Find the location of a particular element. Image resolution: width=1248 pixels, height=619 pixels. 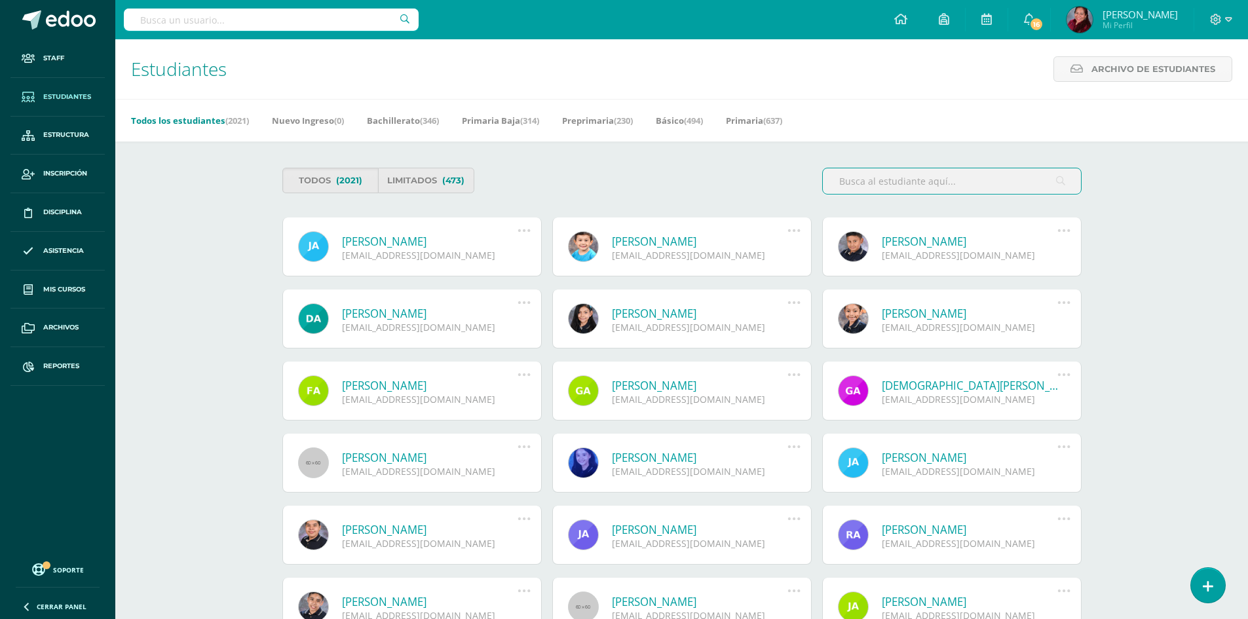

a: Reportes is located at coordinates (58, 366).